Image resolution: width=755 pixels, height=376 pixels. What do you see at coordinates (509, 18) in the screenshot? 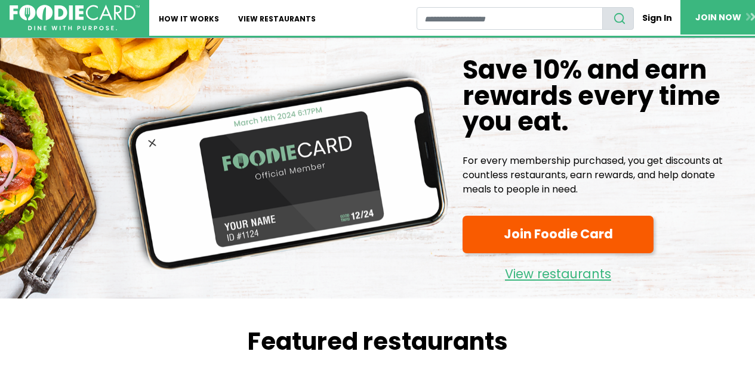
I see `input: restaurant search` at bounding box center [509, 18].